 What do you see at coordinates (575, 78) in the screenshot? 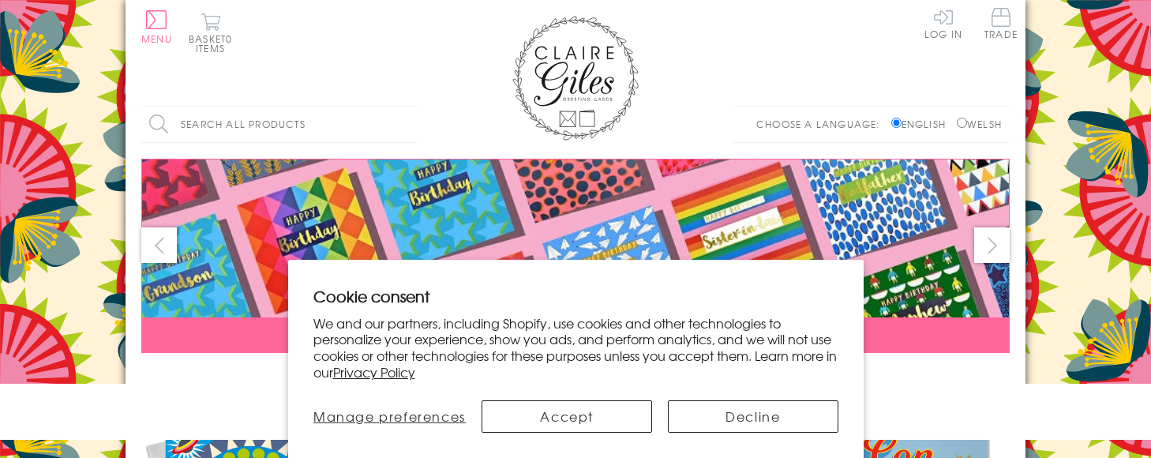
I see `img: Claire Giles Greetings Cards` at bounding box center [575, 78].